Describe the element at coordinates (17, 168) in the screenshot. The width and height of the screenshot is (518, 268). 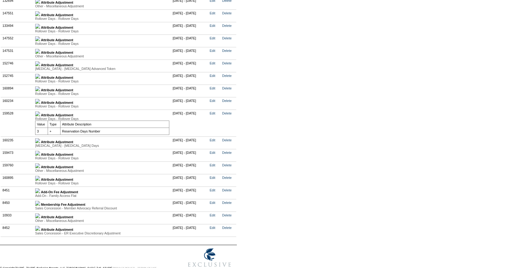
I see `td: 159760` at that location.